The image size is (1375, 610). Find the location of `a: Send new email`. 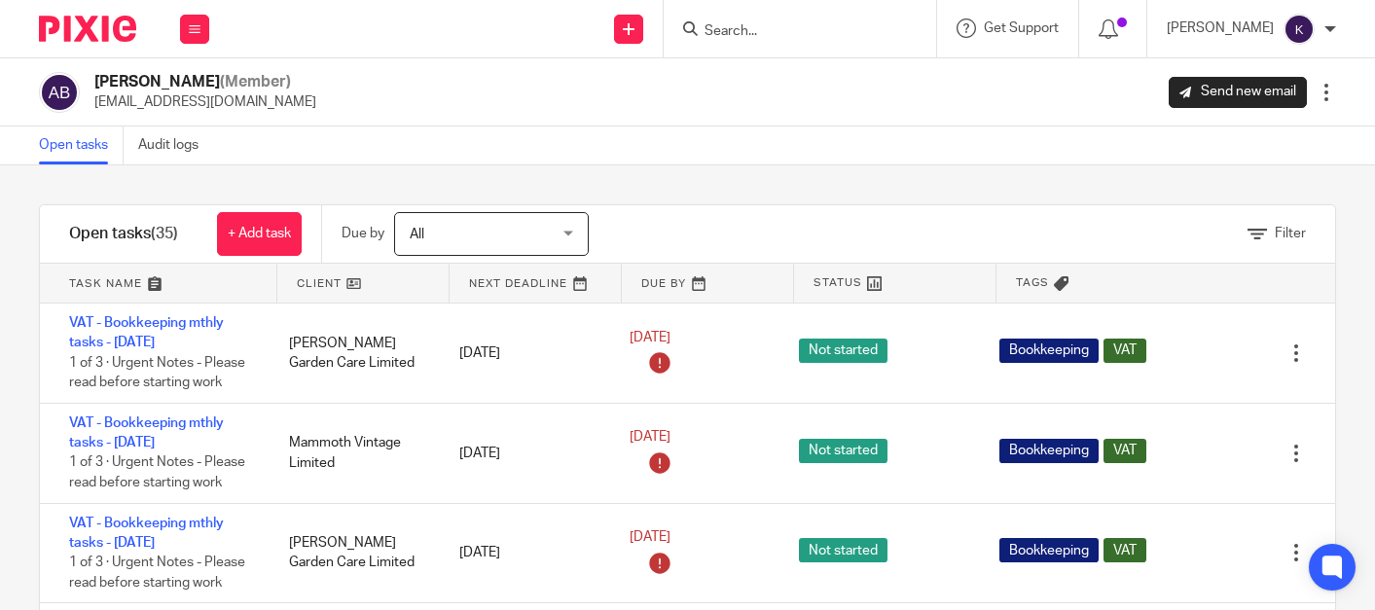

a: Send new email is located at coordinates (1238, 92).